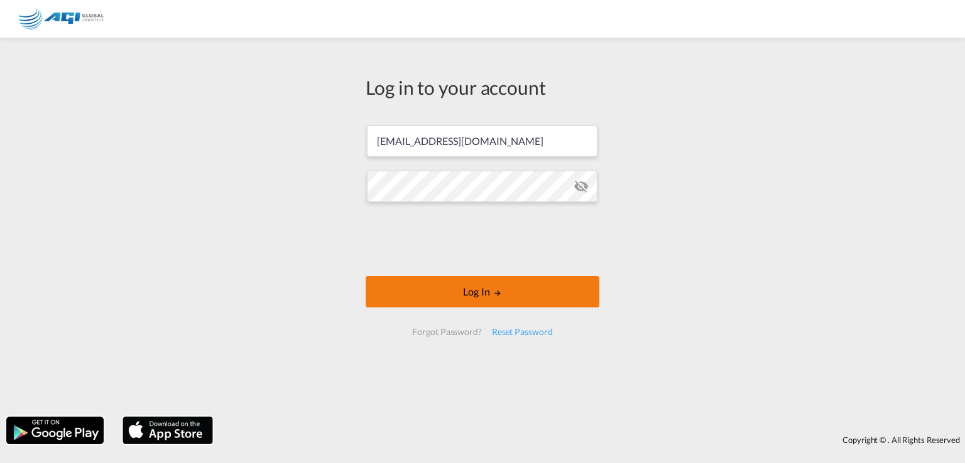 This screenshot has height=463, width=965. Describe the element at coordinates (482, 292) in the screenshot. I see `button: LOGIN` at that location.